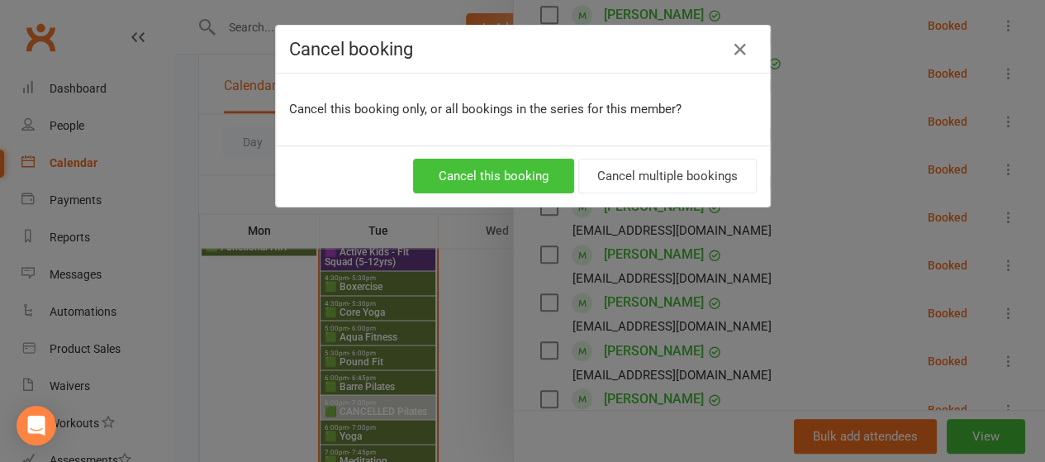 This screenshot has width=1045, height=462. Describe the element at coordinates (668, 176) in the screenshot. I see `button: Cancel multiple bookings` at that location.